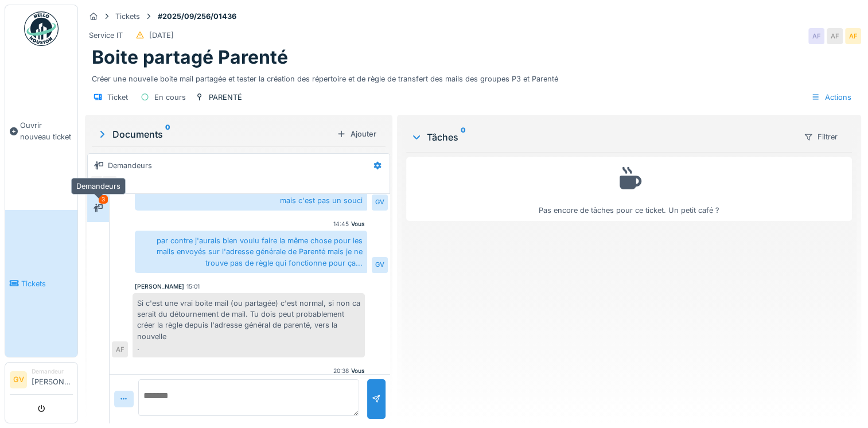 This screenshot has width=868, height=428. What do you see at coordinates (190, 57) in the screenshot?
I see `h1: Boite partagé Parenté` at bounding box center [190, 57].